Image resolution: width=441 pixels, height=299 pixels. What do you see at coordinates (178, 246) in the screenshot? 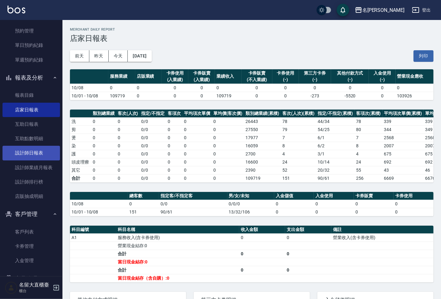
I see `td: 營業現金結存:0` at bounding box center [178, 246].